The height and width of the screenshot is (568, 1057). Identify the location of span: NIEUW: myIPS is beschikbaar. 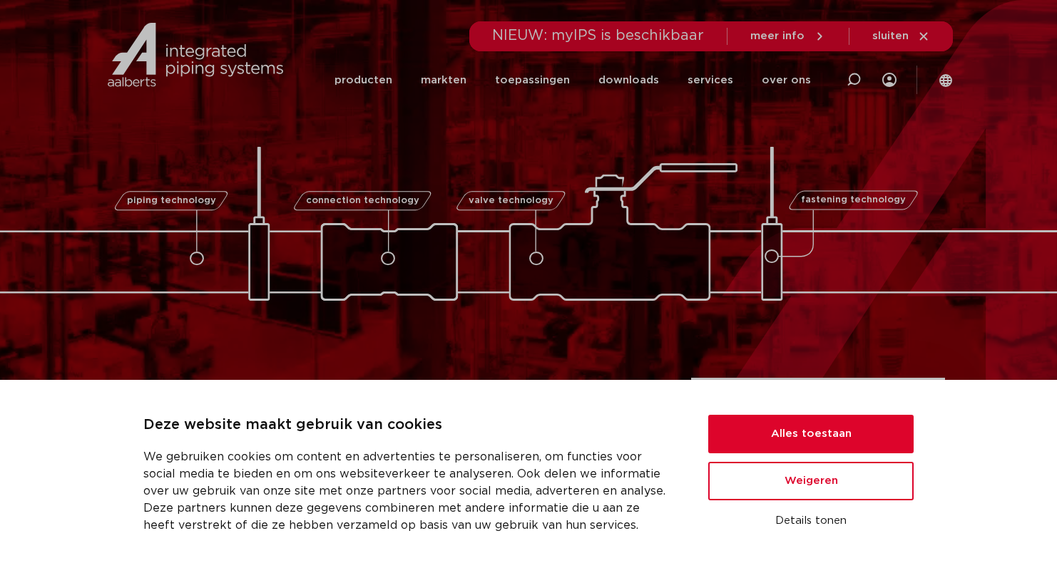
(598, 36).